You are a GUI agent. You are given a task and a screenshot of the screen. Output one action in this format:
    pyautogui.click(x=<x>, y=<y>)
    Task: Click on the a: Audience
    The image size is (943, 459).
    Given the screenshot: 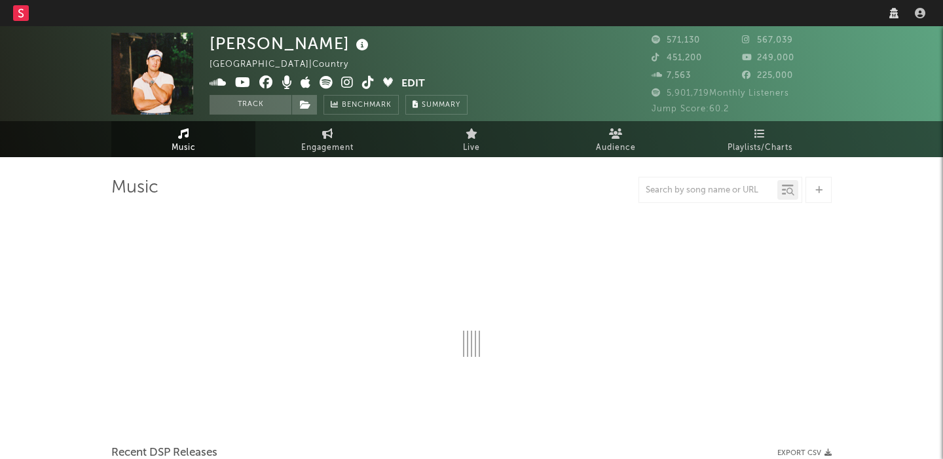 What is the action you would take?
    pyautogui.click(x=615, y=139)
    